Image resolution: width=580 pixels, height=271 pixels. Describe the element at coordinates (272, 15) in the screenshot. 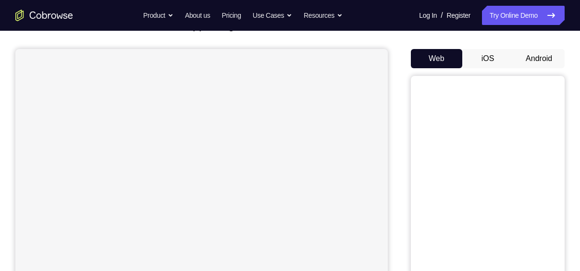

I see `button: Use Cases` at that location.